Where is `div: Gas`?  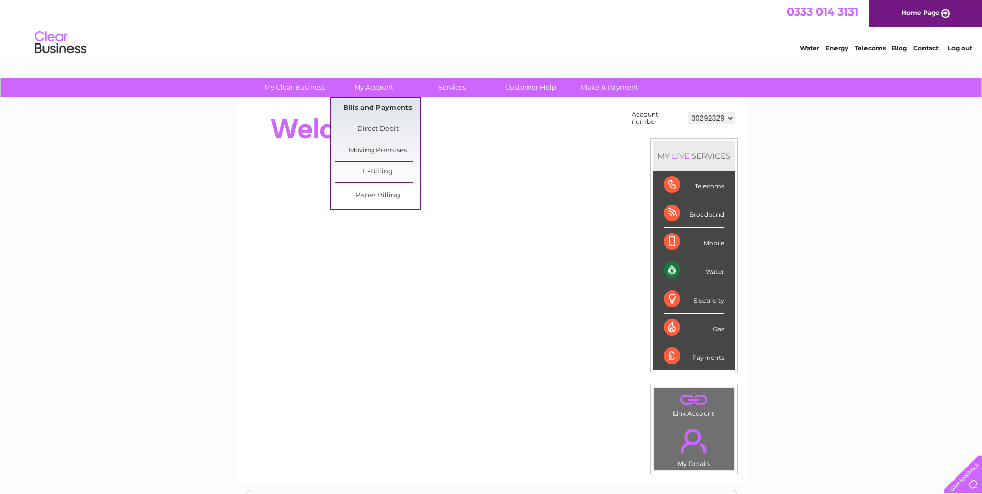
div: Gas is located at coordinates (694, 328).